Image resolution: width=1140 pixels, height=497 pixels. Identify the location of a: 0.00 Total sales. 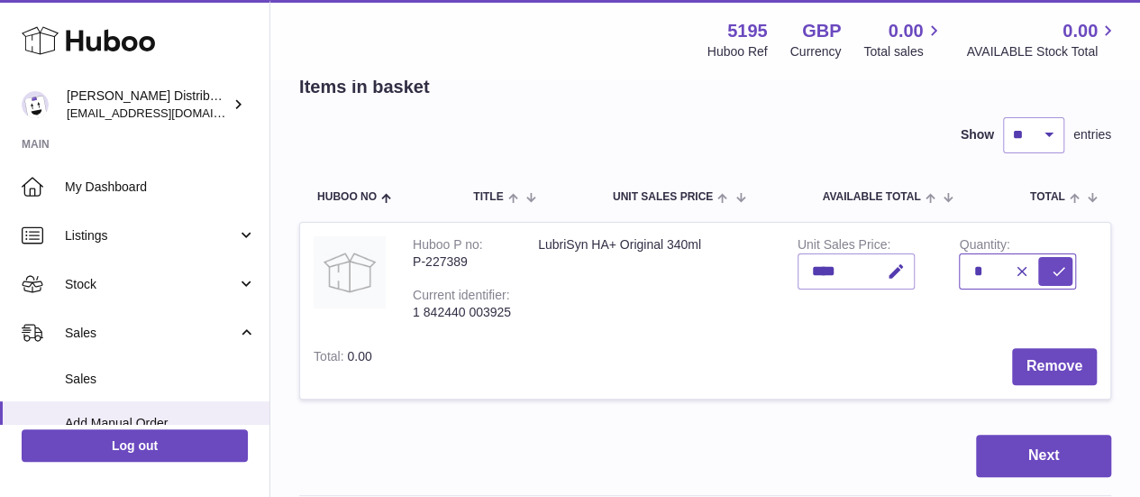
(903, 40).